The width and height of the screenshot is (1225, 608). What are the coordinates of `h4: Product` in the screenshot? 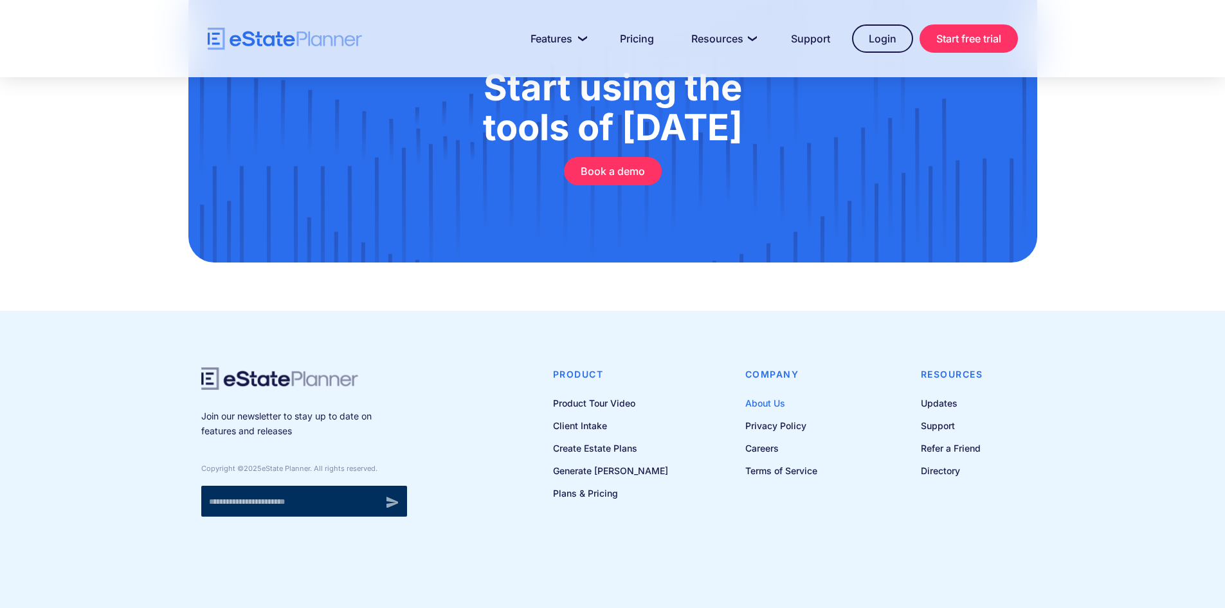 It's located at (610, 374).